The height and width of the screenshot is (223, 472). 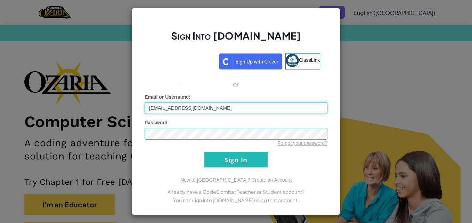 What do you see at coordinates (236, 192) in the screenshot?
I see `p: Already have a CodeCombat Teacher or Student account?` at bounding box center [236, 192].